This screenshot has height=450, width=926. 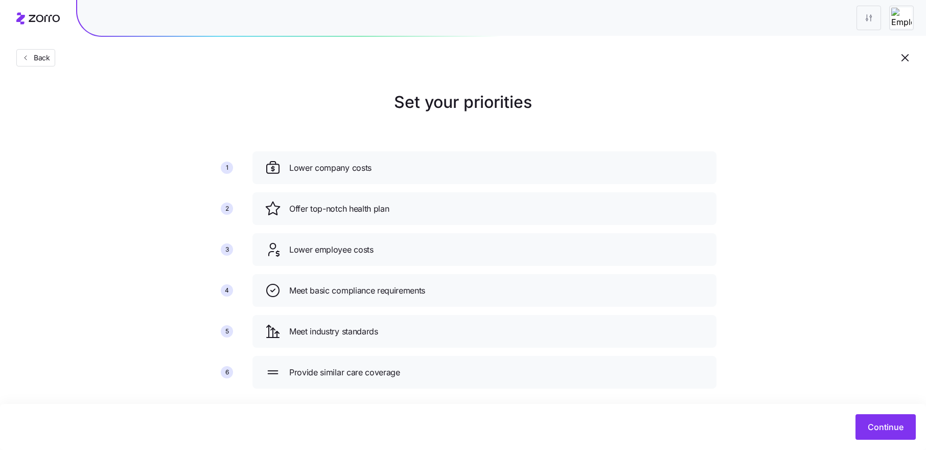 I want to click on div: Meet industry standards, so click(x=484, y=331).